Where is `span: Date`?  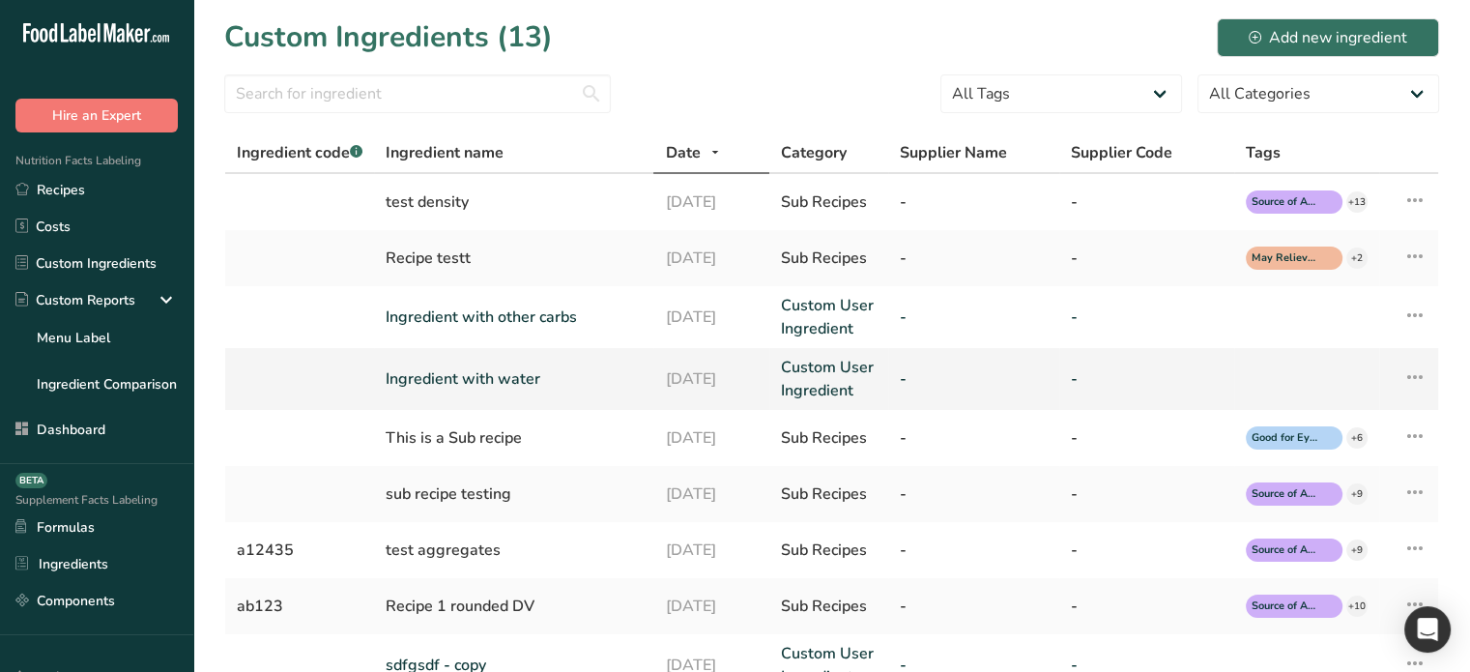
span: Date is located at coordinates (682, 153).